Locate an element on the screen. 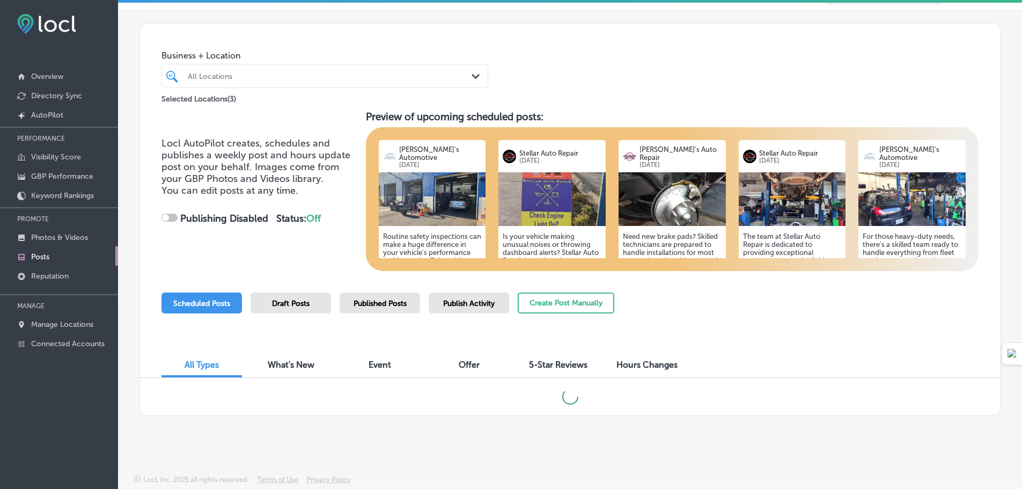 The width and height of the screenshot is (1022, 489). p: Directory Sync is located at coordinates (56, 95).